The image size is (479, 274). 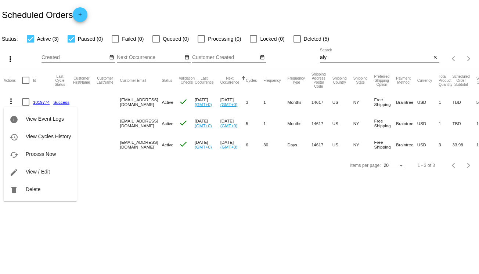 I want to click on span: View Event Logs, so click(x=45, y=119).